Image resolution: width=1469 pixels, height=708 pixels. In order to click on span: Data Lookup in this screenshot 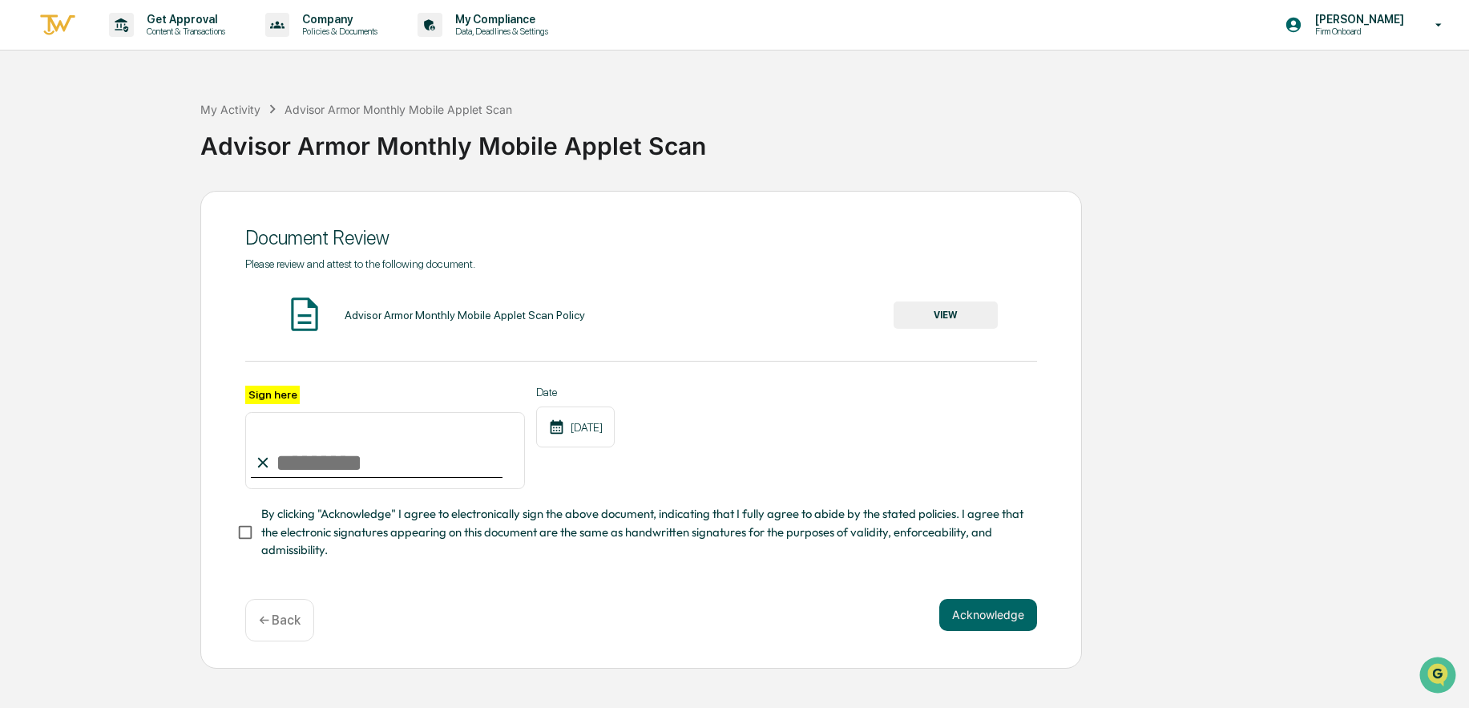, I will do `click(67, 323)`.